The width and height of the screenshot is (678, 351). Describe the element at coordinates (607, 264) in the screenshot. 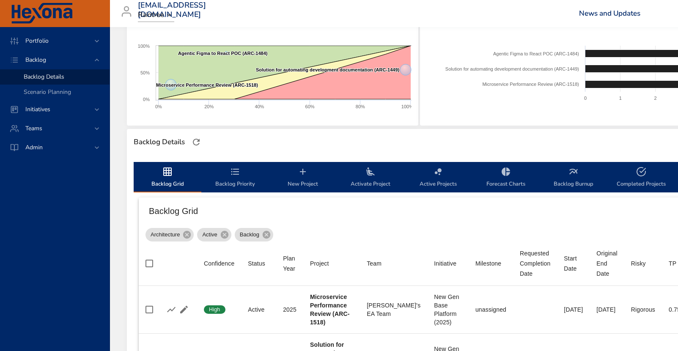

I see `span: Original End Date` at that location.